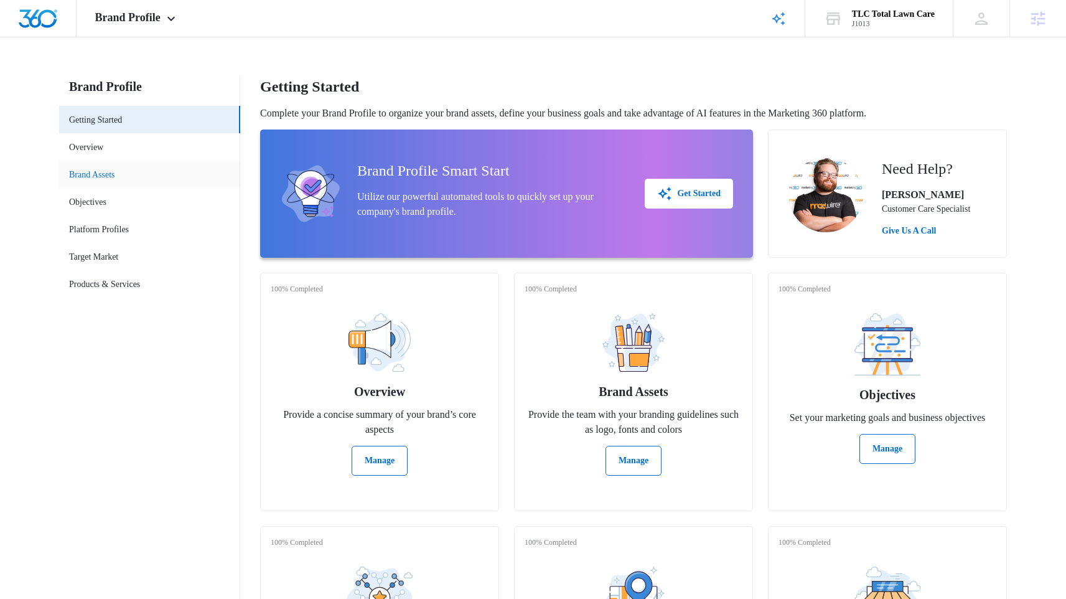 The width and height of the screenshot is (1066, 599). Describe the element at coordinates (128, 17) in the screenshot. I see `span: Brand Profile` at that location.